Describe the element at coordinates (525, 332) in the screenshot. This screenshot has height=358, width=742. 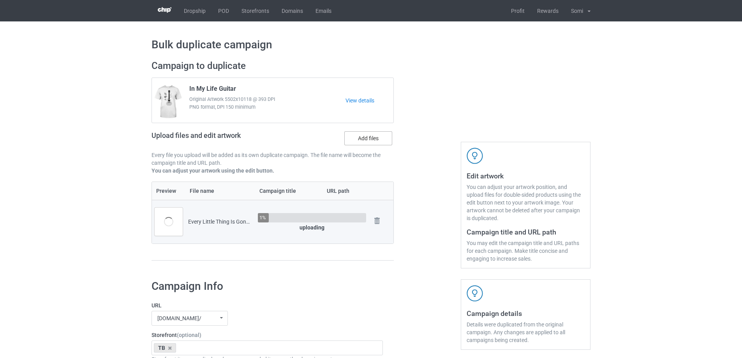
I see `div: Details were duplicated from the original campaign. Any changes are applied to all campaigns bein...` at that location.